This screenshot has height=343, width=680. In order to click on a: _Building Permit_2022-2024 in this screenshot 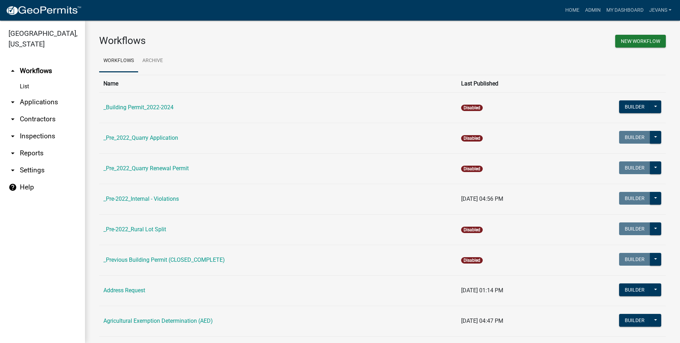, I will do `click(139, 107)`.